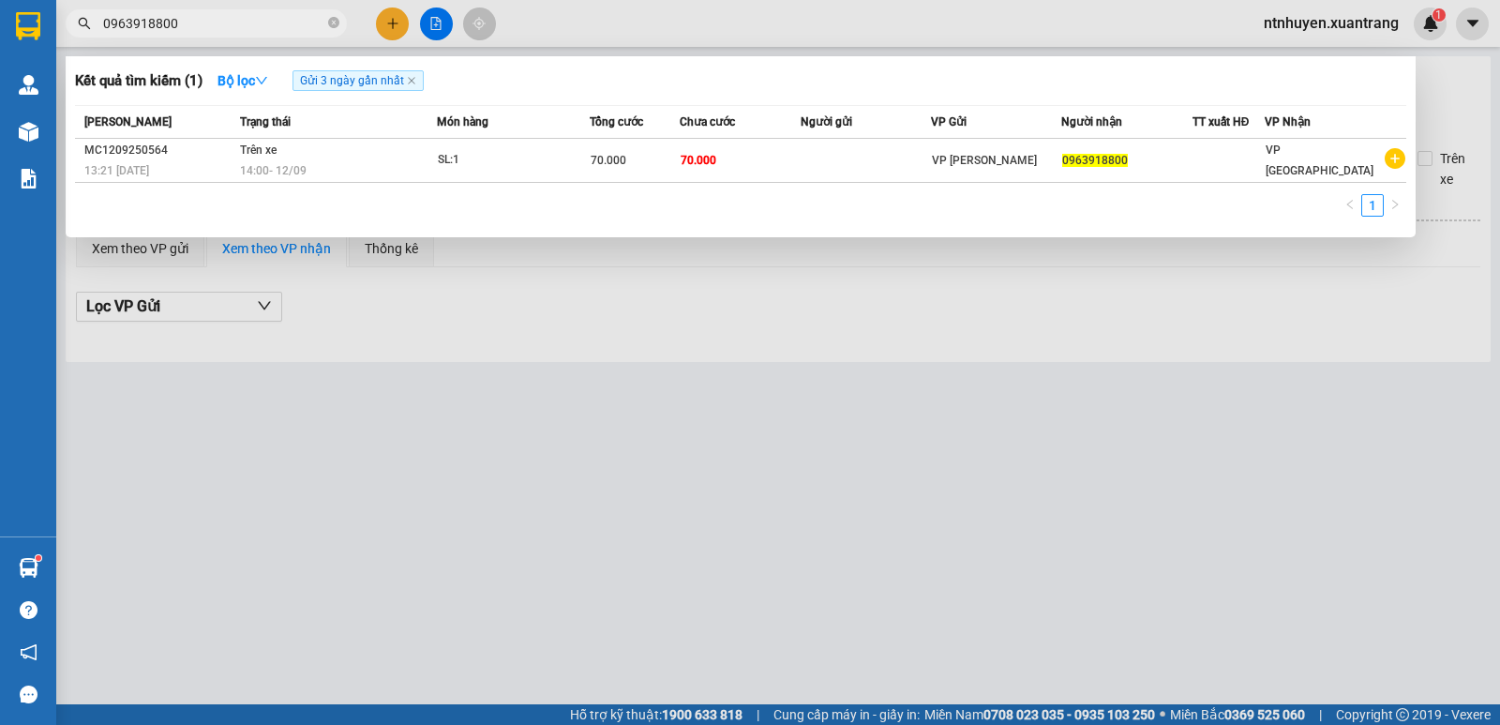 Image resolution: width=1500 pixels, height=725 pixels. Describe the element at coordinates (28, 26) in the screenshot. I see `img: logo-vxr` at that location.